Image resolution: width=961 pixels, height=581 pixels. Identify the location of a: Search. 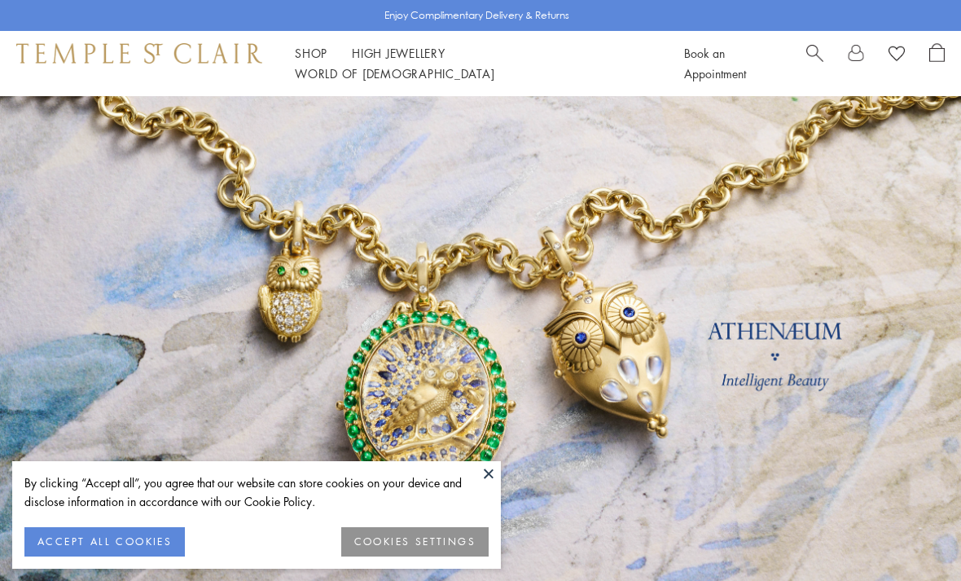
(814, 64).